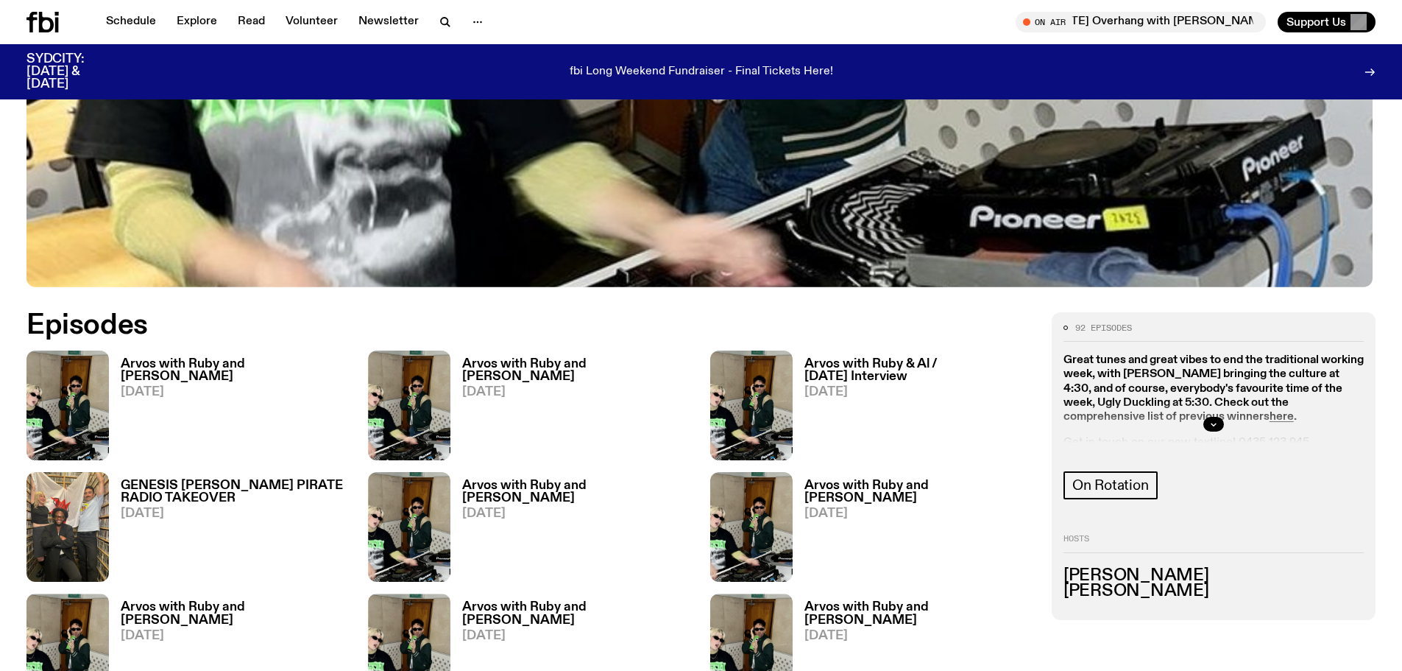  Describe the element at coordinates (473, 325) in the screenshot. I see `h2: Episodes` at that location.